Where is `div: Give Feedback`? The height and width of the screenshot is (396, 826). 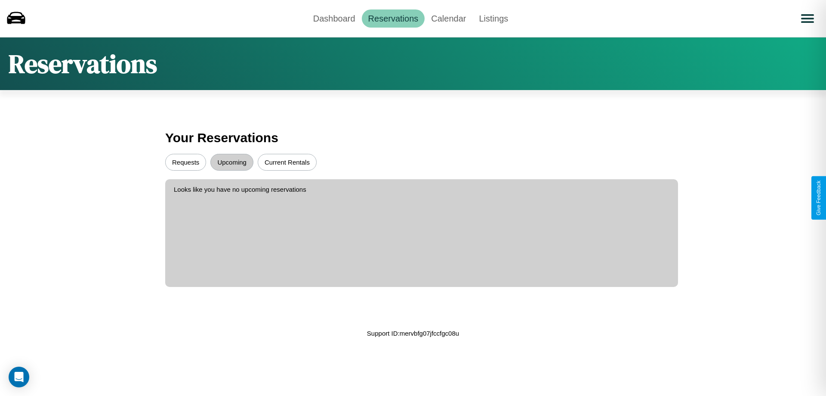 div: Give Feedback is located at coordinates (819, 198).